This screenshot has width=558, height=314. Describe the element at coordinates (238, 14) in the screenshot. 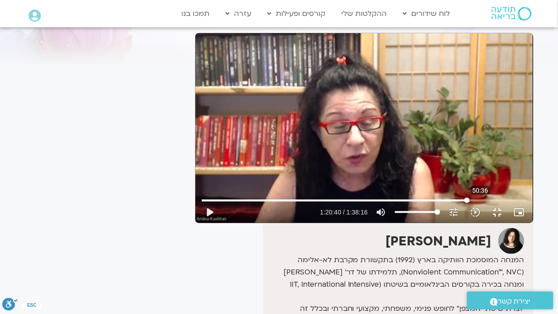

I see `a: עזרה` at that location.